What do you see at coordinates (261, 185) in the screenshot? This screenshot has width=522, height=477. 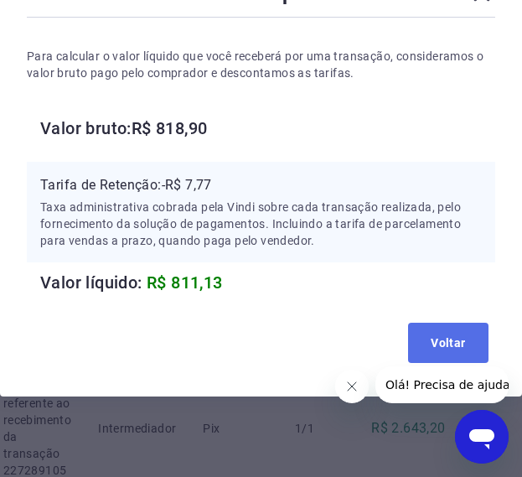 I see `p: Tarifa de Retenção: -R$ 7,77` at bounding box center [261, 185].